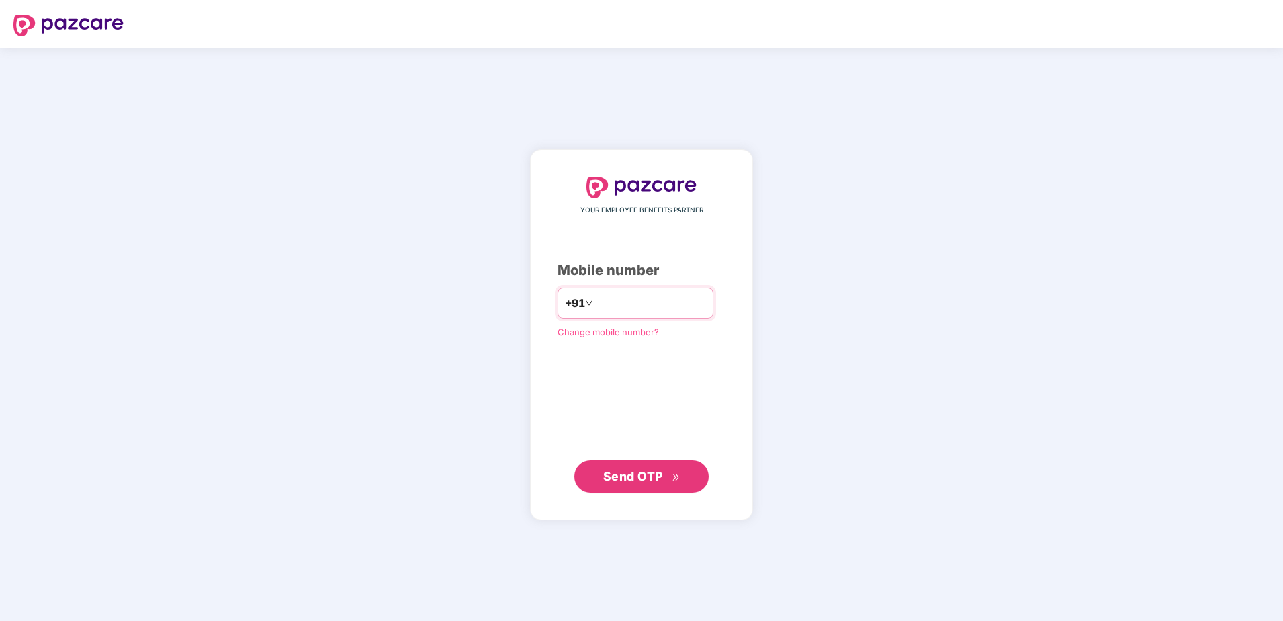 The width and height of the screenshot is (1283, 621). What do you see at coordinates (641, 210) in the screenshot?
I see `span: YOUR EMPLOYEE BENEFITS PARTNER` at bounding box center [641, 210].